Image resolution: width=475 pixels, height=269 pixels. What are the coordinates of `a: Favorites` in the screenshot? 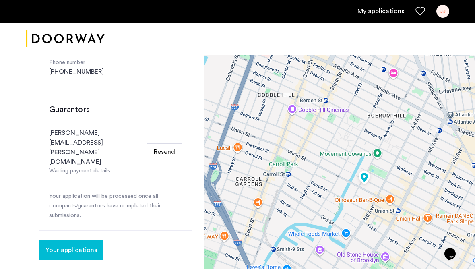 It's located at (420, 11).